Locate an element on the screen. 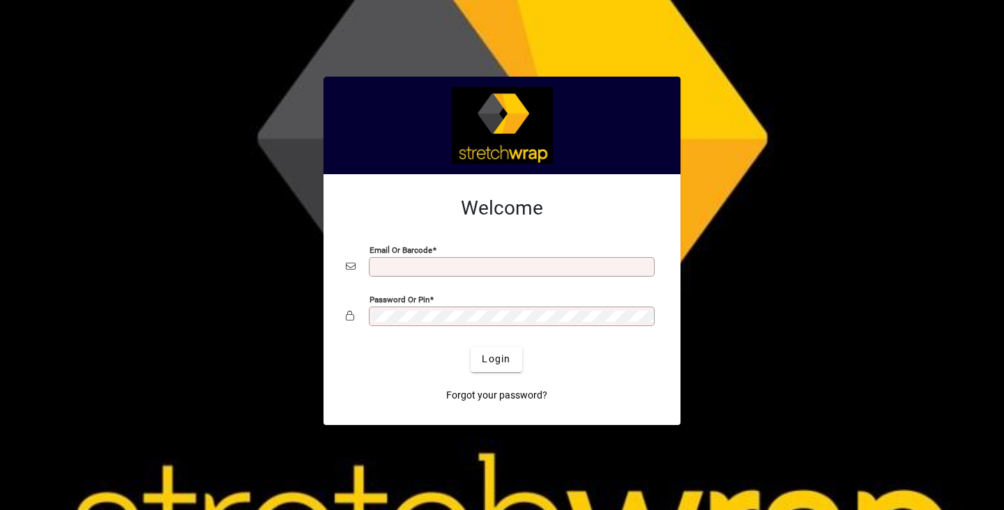  button: Login is located at coordinates (496, 360).